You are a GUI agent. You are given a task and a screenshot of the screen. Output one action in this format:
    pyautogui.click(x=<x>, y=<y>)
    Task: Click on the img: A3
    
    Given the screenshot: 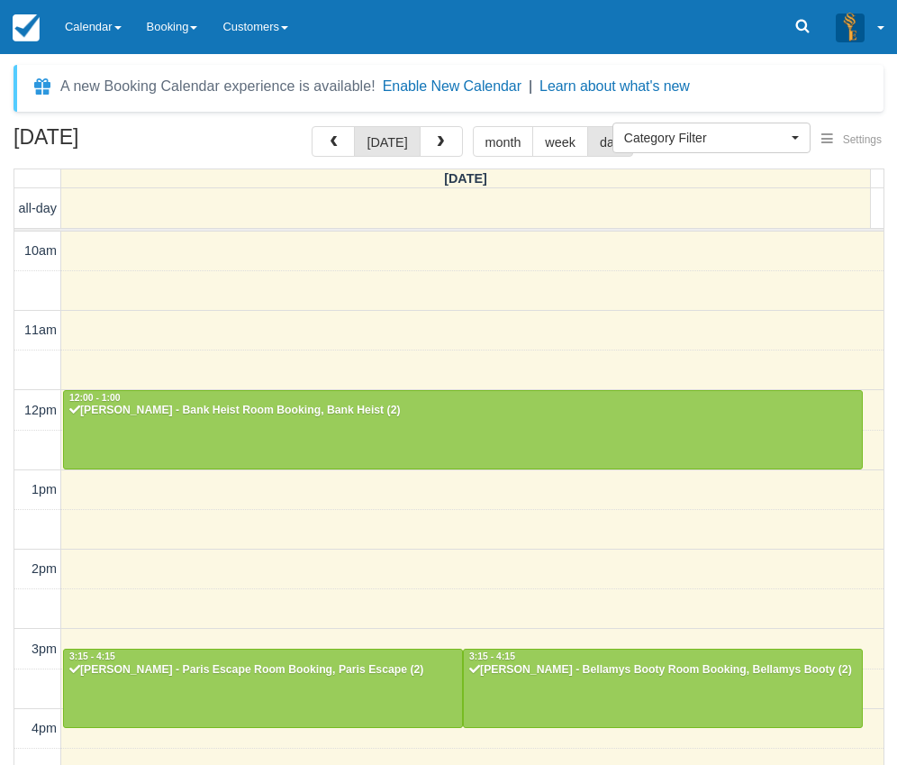 What is the action you would take?
    pyautogui.click(x=850, y=27)
    